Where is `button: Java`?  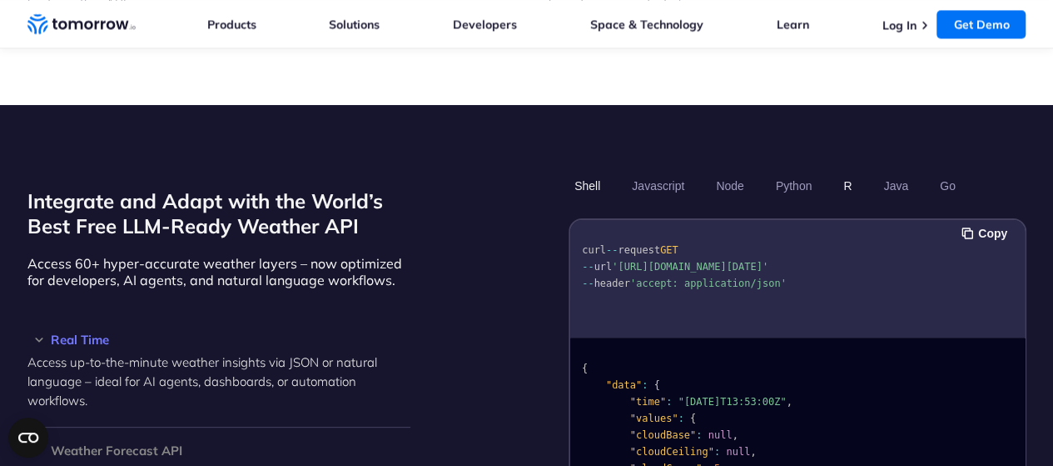
button: Java is located at coordinates (896, 186).